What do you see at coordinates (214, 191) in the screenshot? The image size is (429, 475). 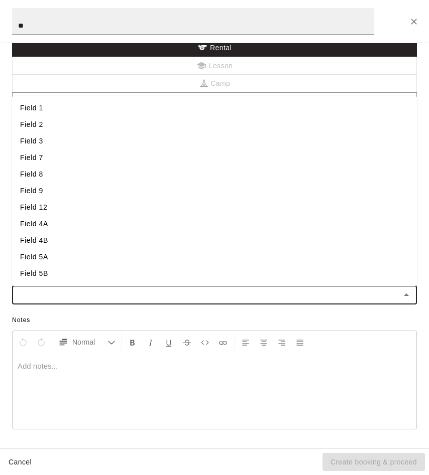 I see `li: Field 9` at bounding box center [214, 191].